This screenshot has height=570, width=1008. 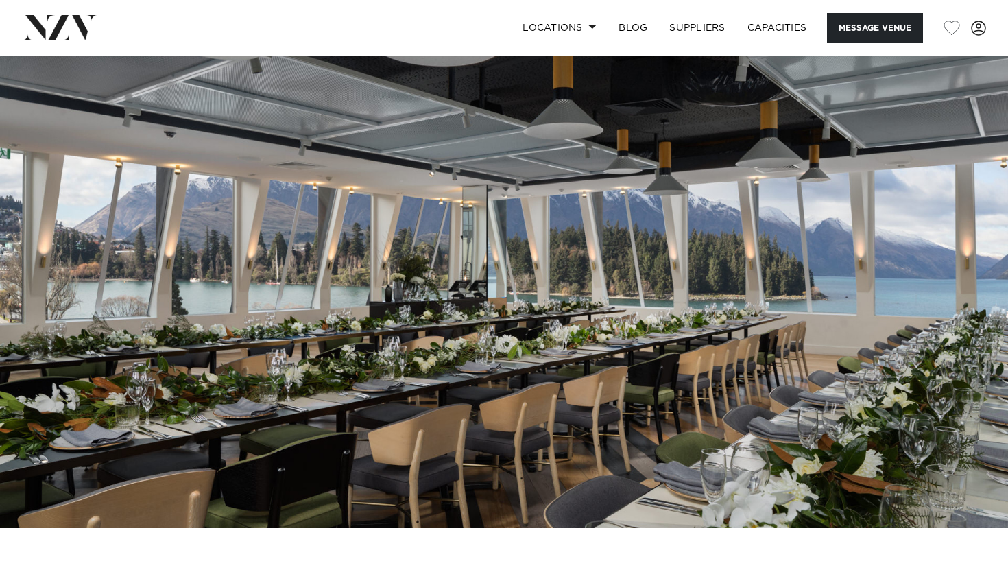 I want to click on a: BLOG, so click(x=633, y=27).